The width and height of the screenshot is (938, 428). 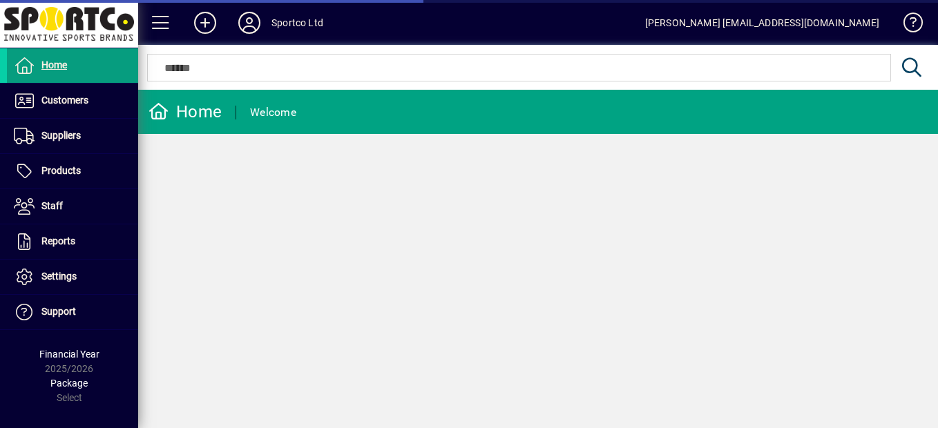 What do you see at coordinates (273, 113) in the screenshot?
I see `div: Welcome` at bounding box center [273, 113].